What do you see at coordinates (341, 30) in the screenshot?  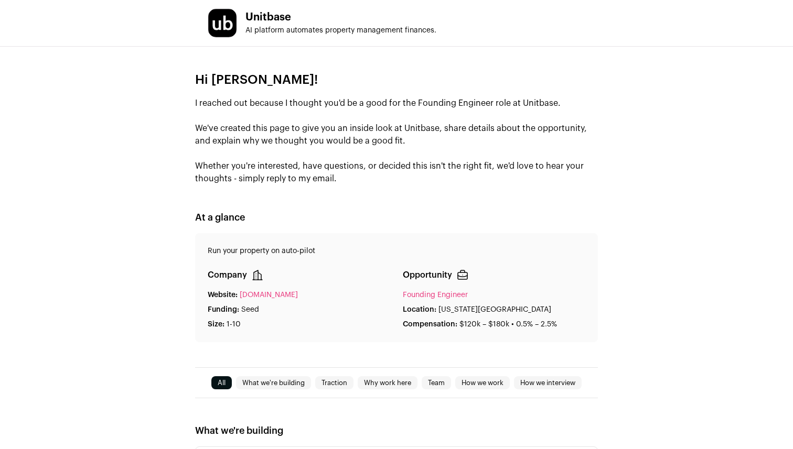 I see `span: AI platform automates property management finances.` at bounding box center [341, 30].